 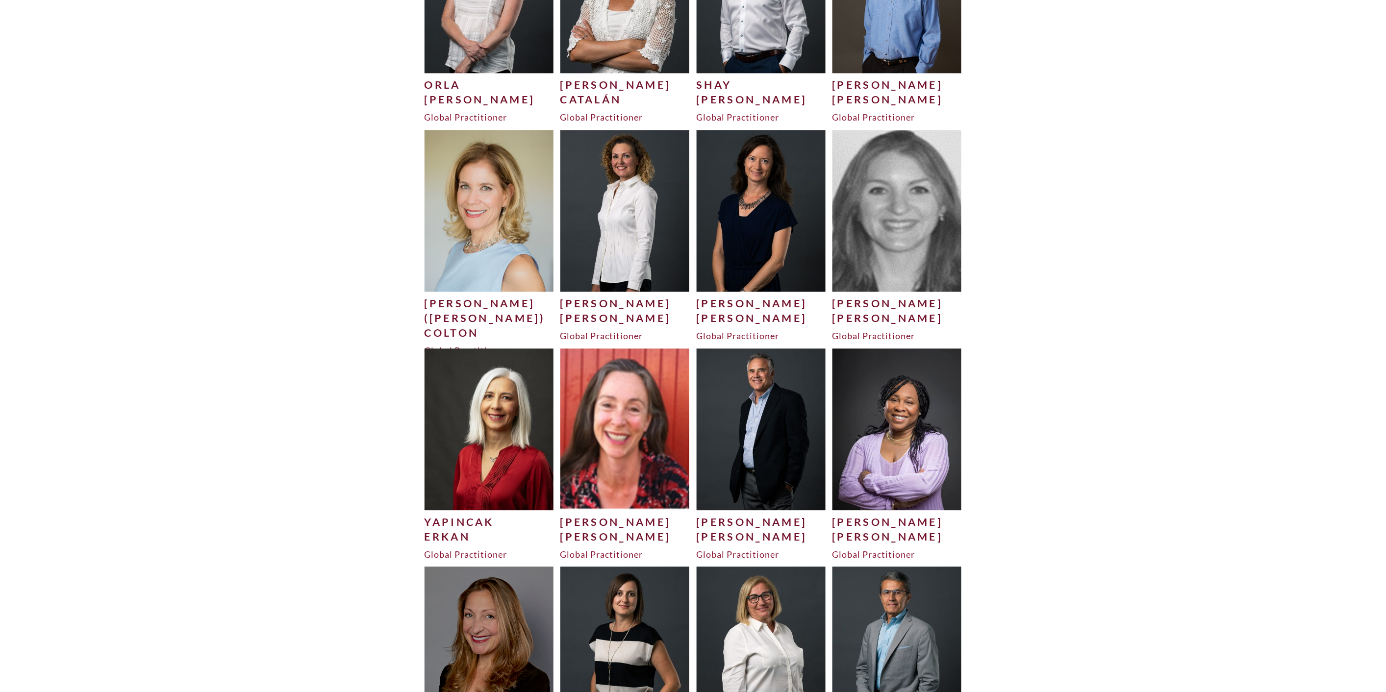 I want to click on a: YapincakErkanGlobal Practitioner, so click(x=489, y=454).